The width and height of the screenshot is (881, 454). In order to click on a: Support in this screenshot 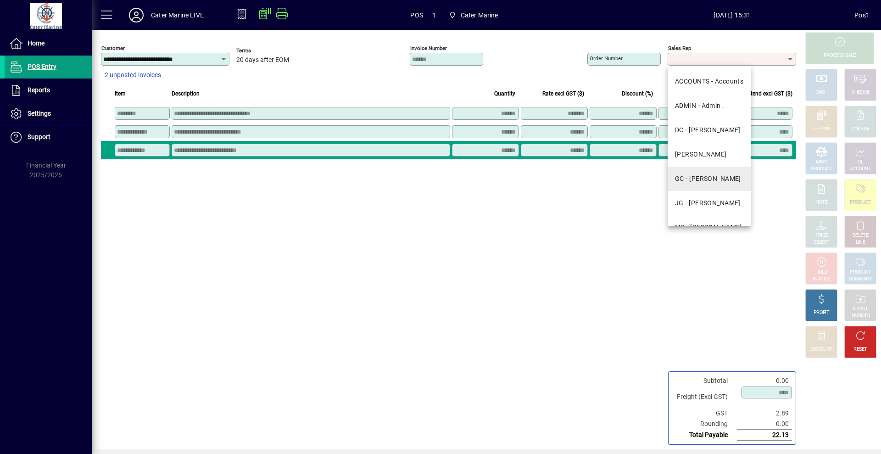, I will do `click(48, 137)`.